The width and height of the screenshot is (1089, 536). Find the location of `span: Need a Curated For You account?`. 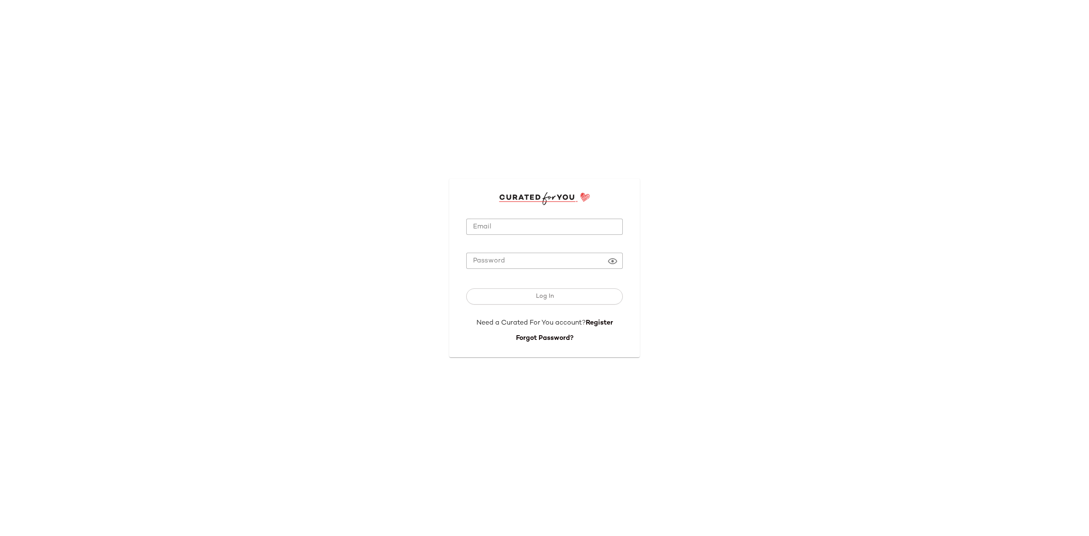

span: Need a Curated For You account? is located at coordinates (531, 323).